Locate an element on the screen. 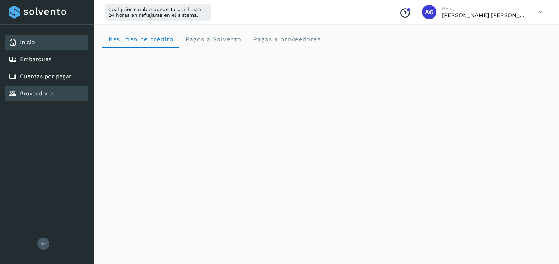  span: Pagos a Solvento is located at coordinates (213, 39).